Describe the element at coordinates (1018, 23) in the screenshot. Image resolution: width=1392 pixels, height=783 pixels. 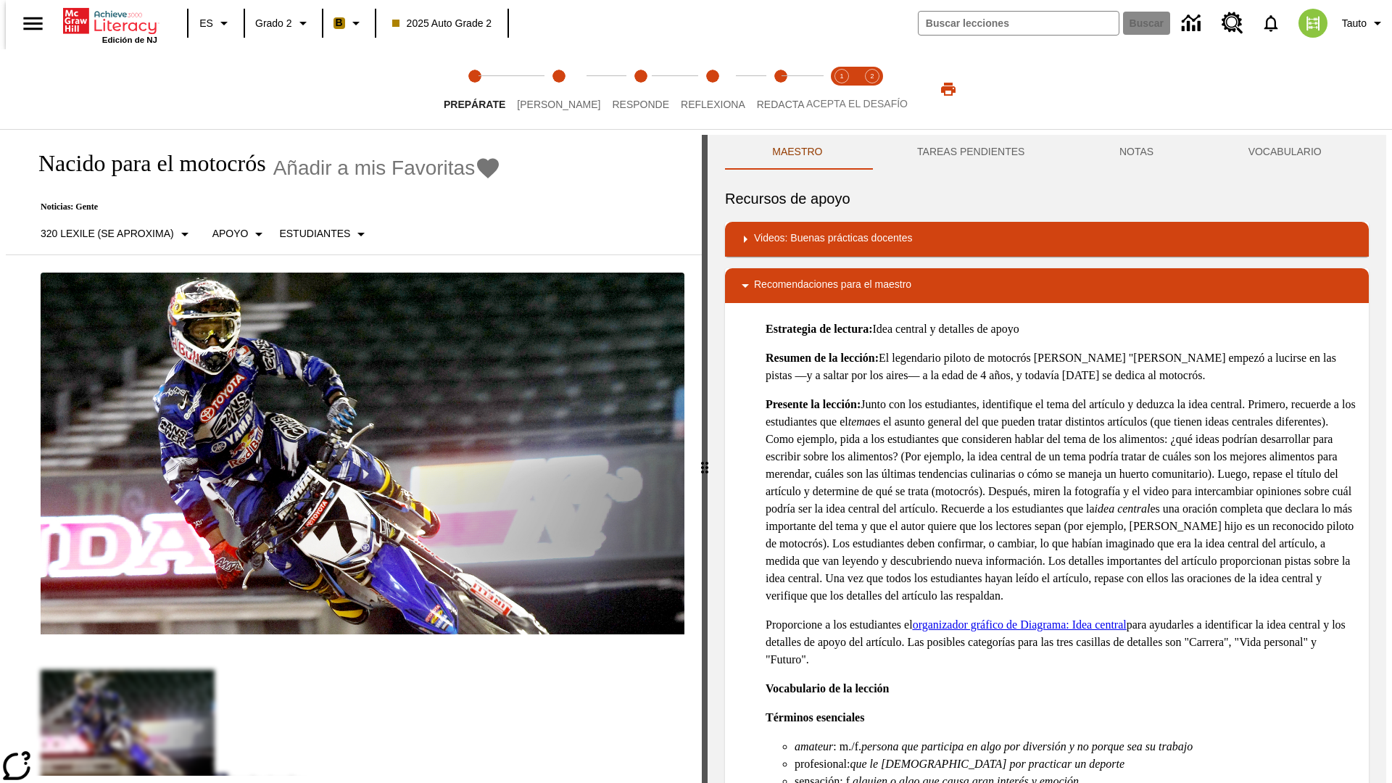
I see `input: Buscar campo` at that location.